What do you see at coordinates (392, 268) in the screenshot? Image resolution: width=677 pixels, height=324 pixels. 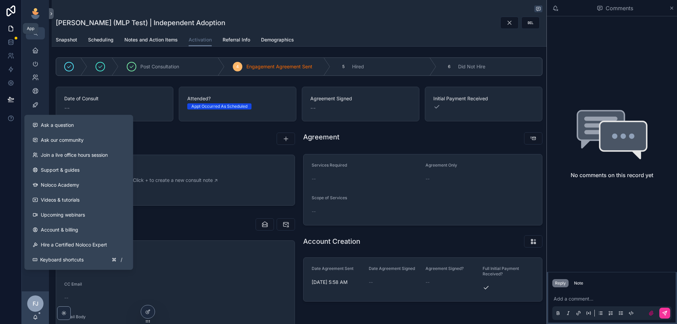 I see `span: Date Agreement Signed` at bounding box center [392, 268].